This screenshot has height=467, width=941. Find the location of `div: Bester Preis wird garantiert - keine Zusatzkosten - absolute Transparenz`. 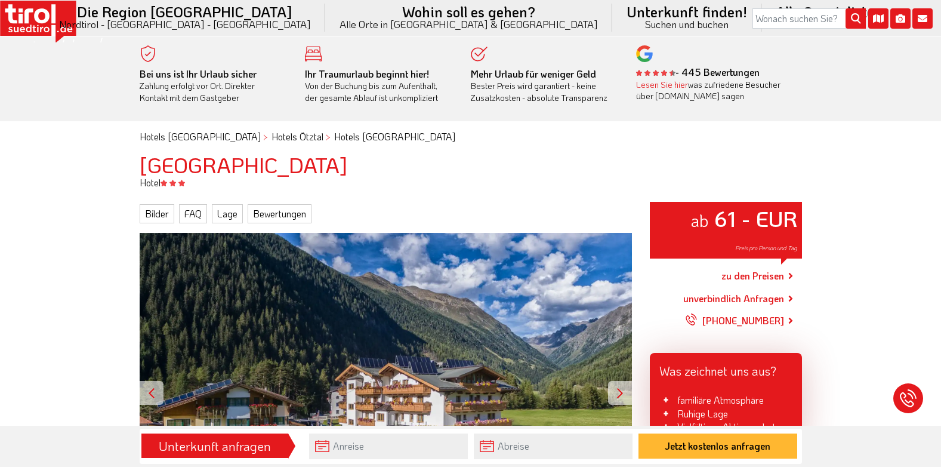

div: Bester Preis wird garantiert - keine Zusatzkosten - absolute Transparenz is located at coordinates (545, 86).